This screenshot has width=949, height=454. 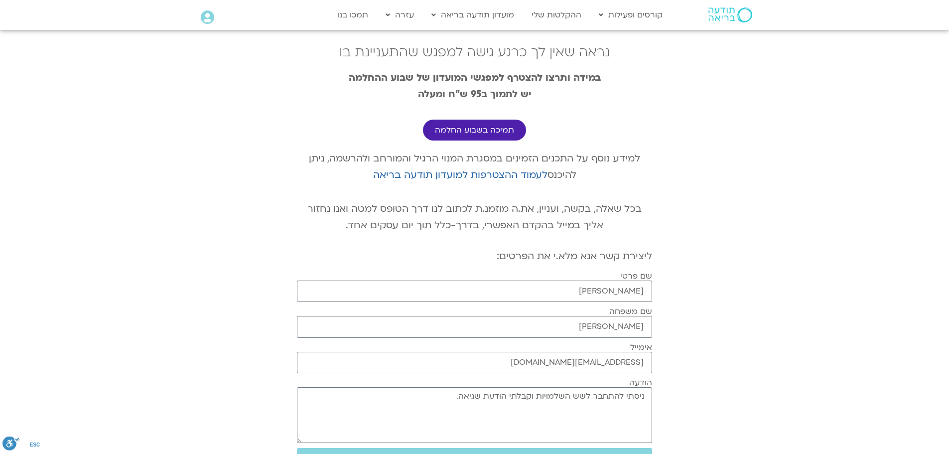 What do you see at coordinates (474, 326) in the screenshot?
I see `input: שם משפחה` at bounding box center [474, 326].